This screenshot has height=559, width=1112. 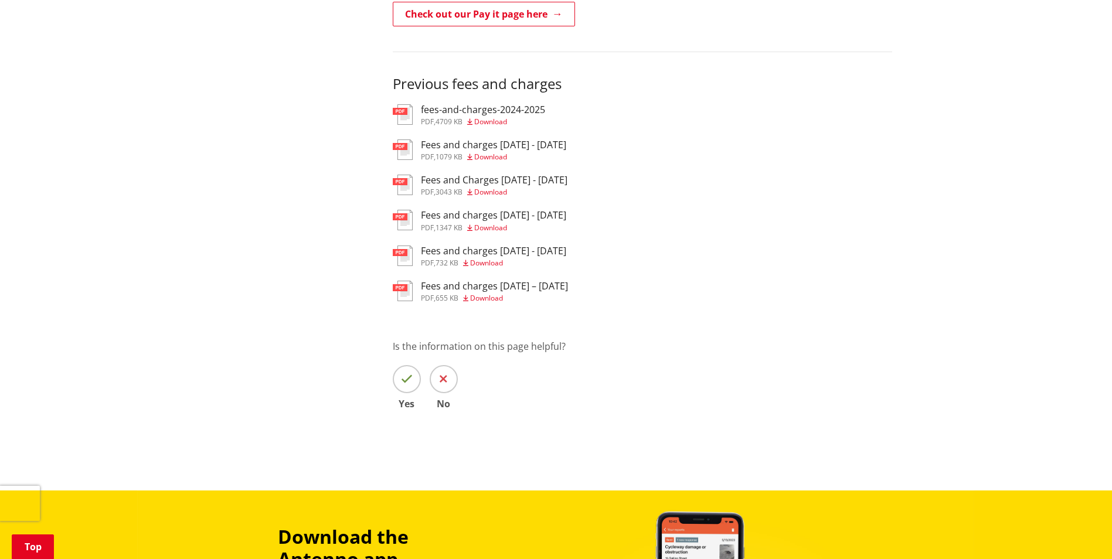 What do you see at coordinates (449, 228) in the screenshot?
I see `span: 1347 KB` at bounding box center [449, 228].